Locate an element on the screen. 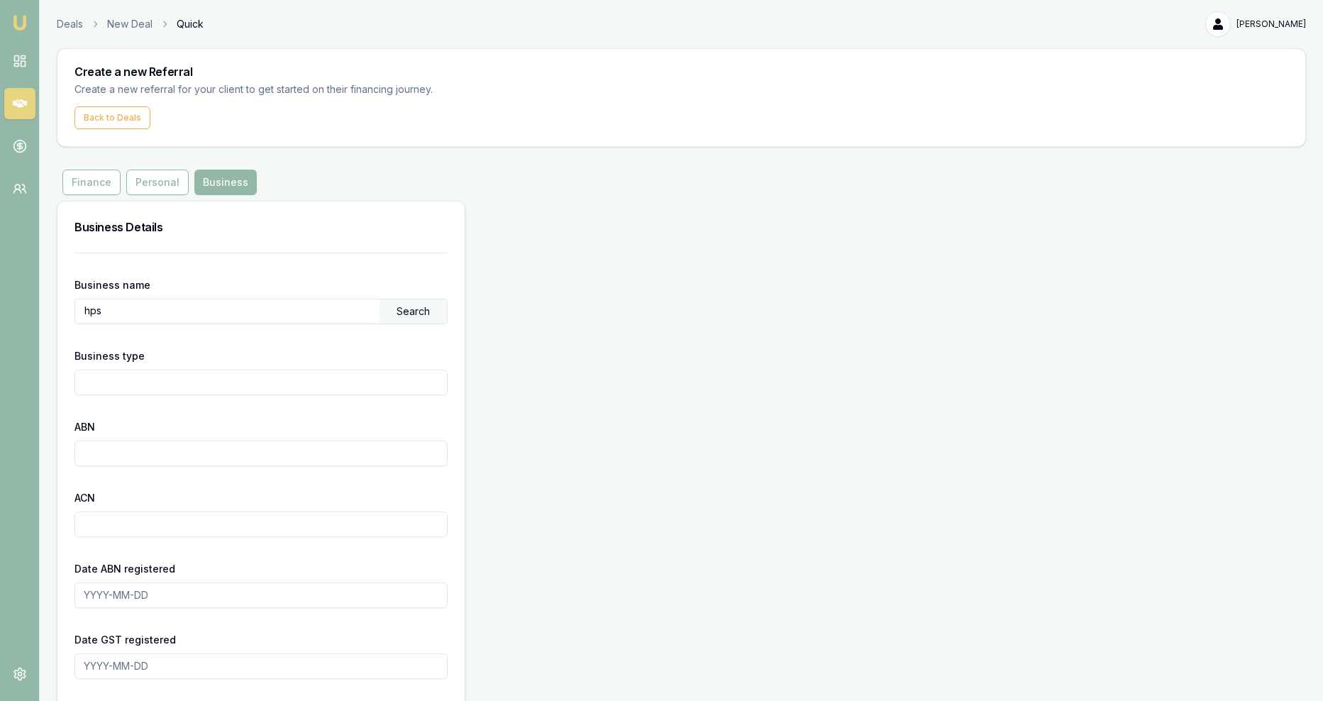 The width and height of the screenshot is (1323, 701). label: Business name is located at coordinates (112, 284).